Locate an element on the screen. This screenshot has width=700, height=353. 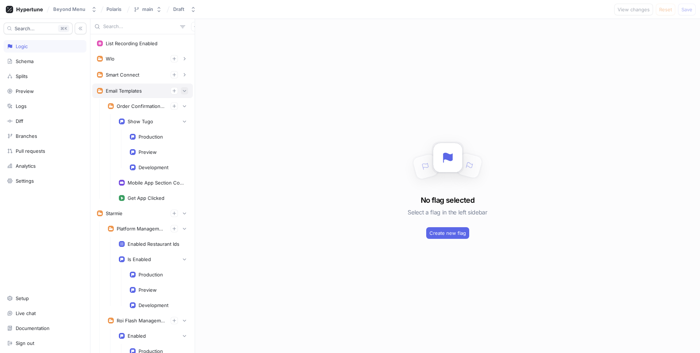
div: Sign out is located at coordinates (25, 343).